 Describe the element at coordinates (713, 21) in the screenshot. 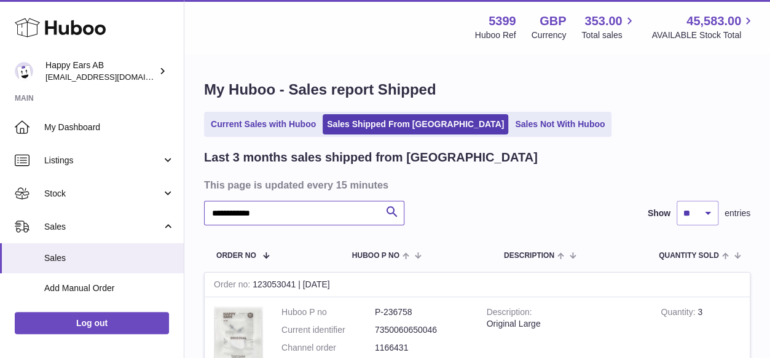

I see `span: 45,583.00` at that location.